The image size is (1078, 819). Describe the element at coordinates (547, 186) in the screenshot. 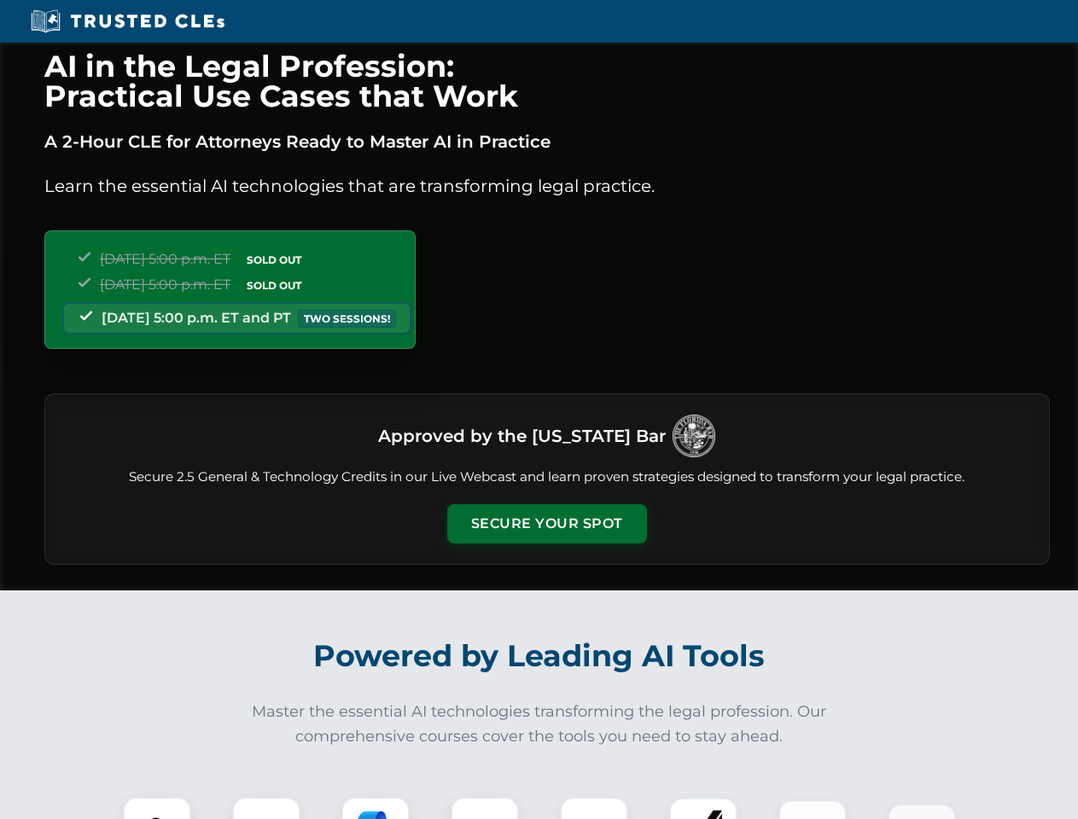

I see `p: Learn the essential AI technologies that are transforming legal practice.` at that location.